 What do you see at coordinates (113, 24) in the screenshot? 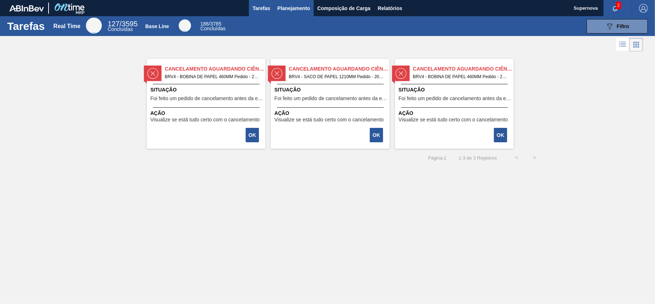
I see `span: 127` at bounding box center [113, 24].